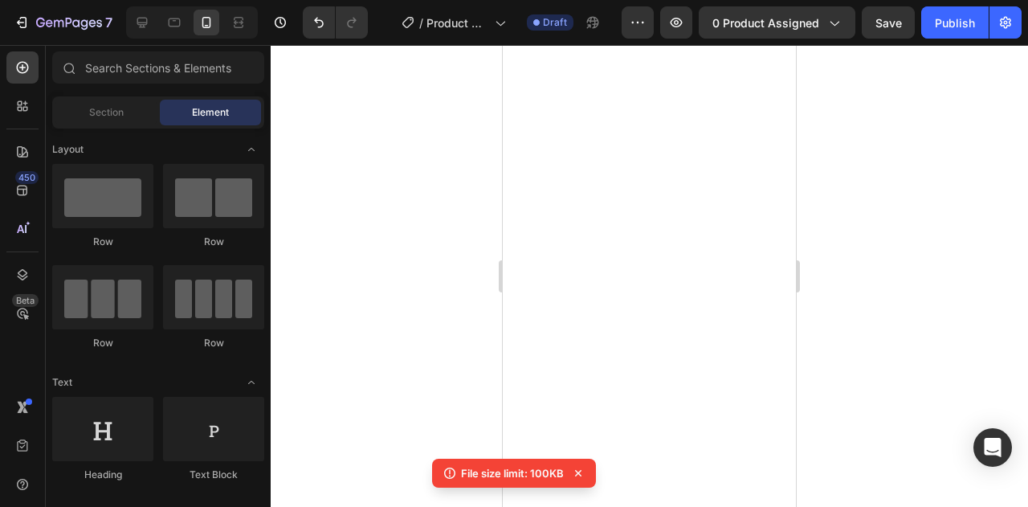  I want to click on span: Element, so click(210, 112).